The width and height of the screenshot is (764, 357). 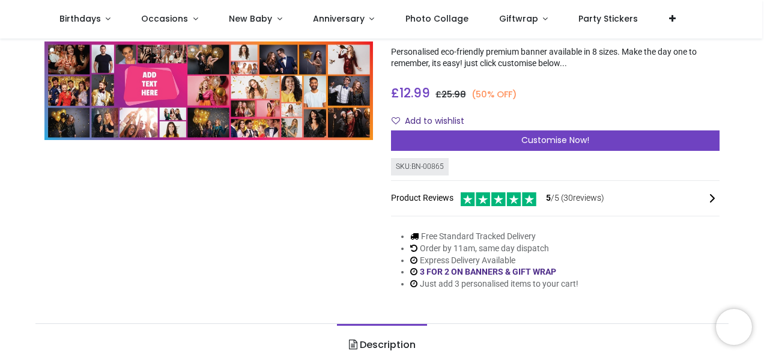 I want to click on span: Birthdays, so click(x=80, y=19).